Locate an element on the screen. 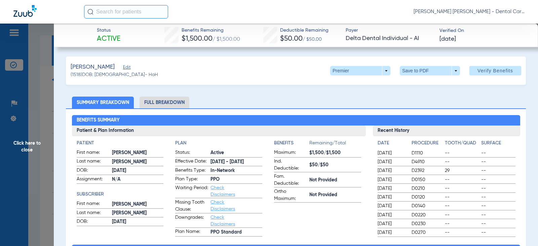 Image resolution: width=538 pixels, height=246 pixels. span: D0150 is located at coordinates (427, 180).